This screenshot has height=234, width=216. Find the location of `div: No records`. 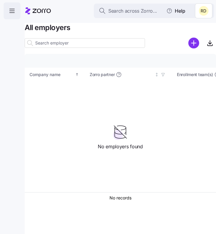

div: No records is located at coordinates (120, 198).